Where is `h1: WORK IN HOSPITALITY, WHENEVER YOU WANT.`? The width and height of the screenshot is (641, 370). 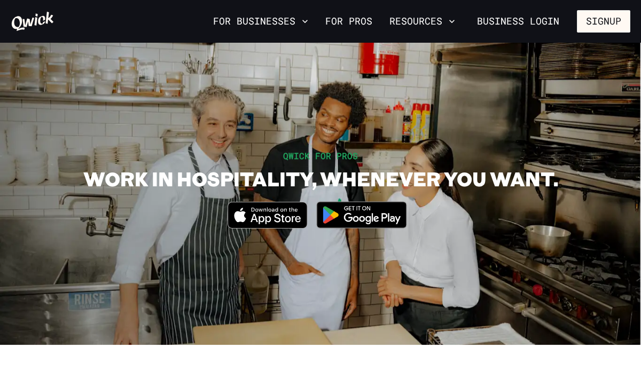 h1: WORK IN HOSPITALITY, WHENEVER YOU WANT. is located at coordinates (320, 178).